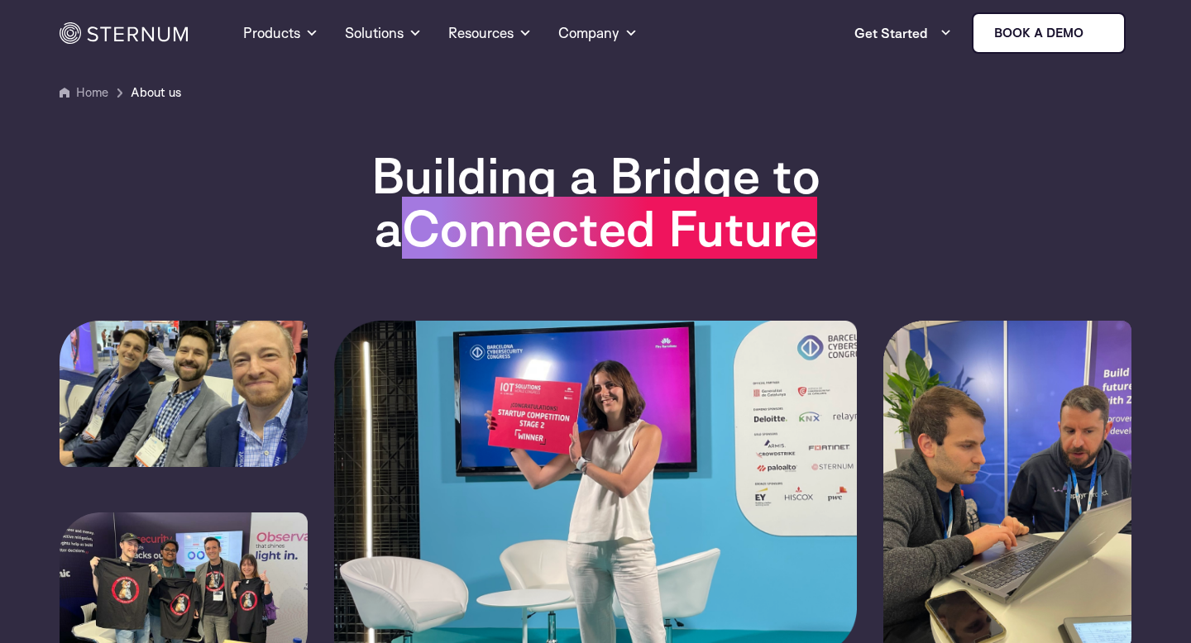  What do you see at coordinates (92, 92) in the screenshot?
I see `a: Home` at bounding box center [92, 92].